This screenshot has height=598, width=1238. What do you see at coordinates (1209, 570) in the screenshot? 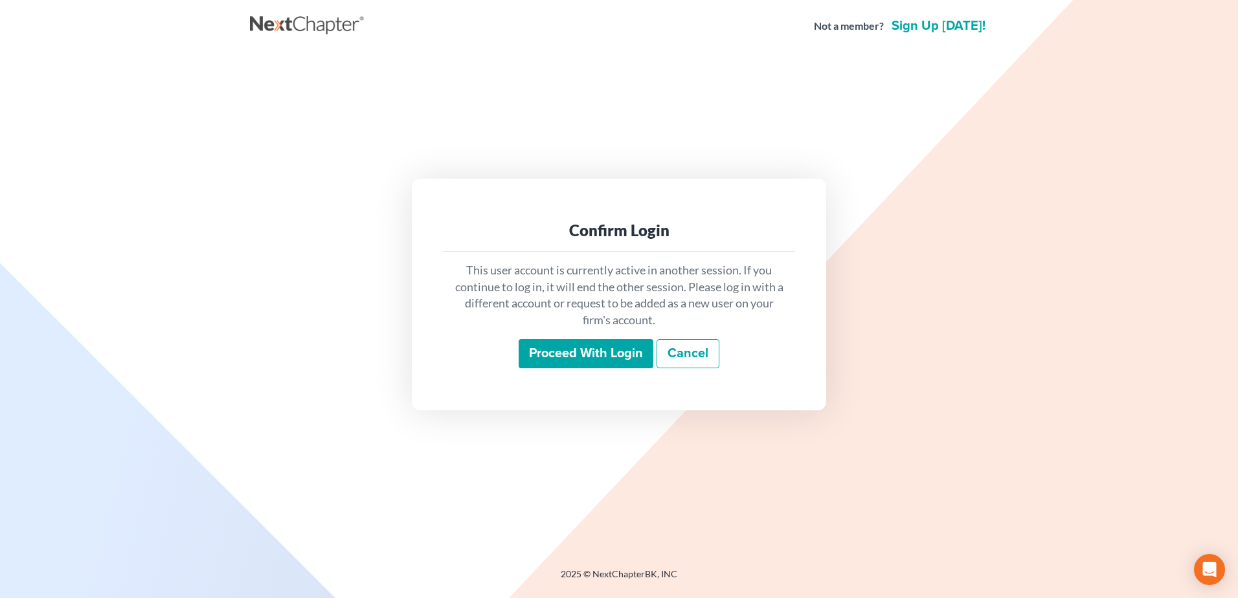
I see `div: Open Intercom Messenger` at bounding box center [1209, 570].